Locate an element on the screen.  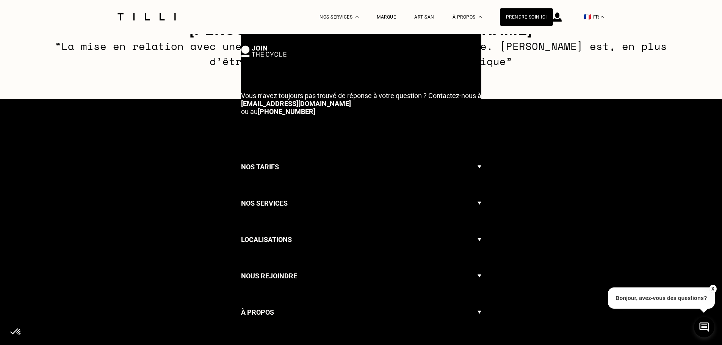
img: logo Join The Cycle is located at coordinates (264, 51).